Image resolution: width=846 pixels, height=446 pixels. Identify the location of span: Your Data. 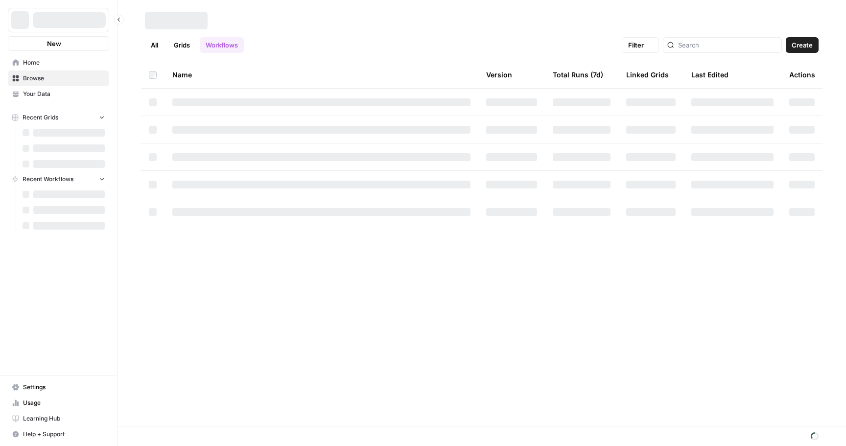
(64, 94).